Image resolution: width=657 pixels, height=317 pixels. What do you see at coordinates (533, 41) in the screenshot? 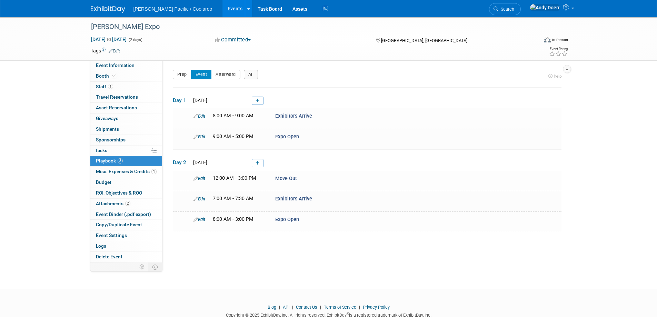
I see `div: Event Format` at bounding box center [533, 41].